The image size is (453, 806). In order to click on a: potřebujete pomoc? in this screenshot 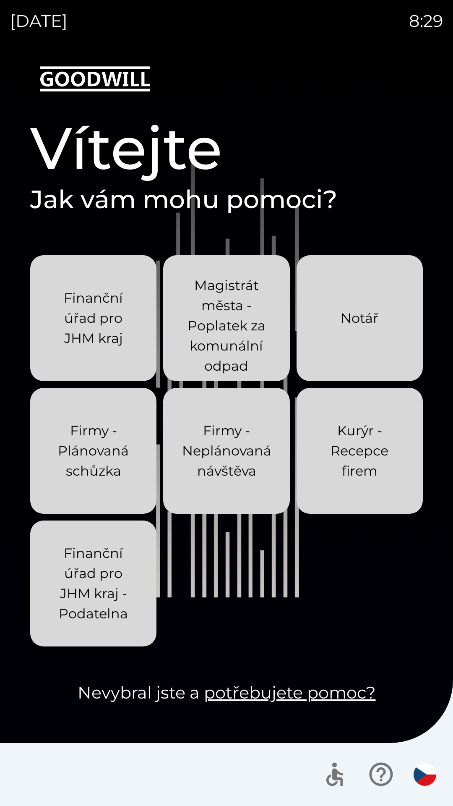, I will do `click(290, 692)`.